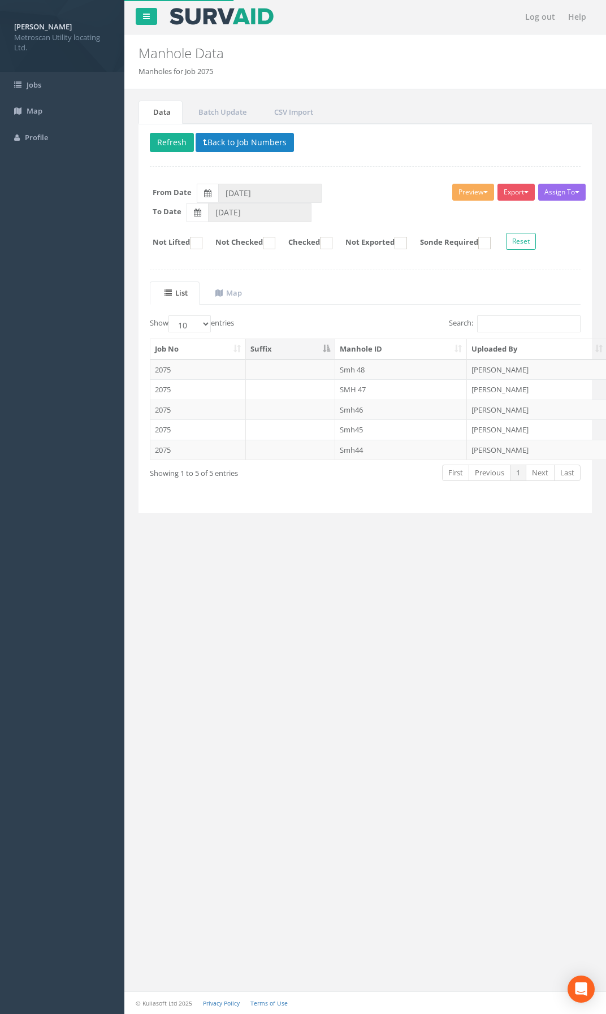  What do you see at coordinates (581, 989) in the screenshot?
I see `div: Open Intercom Messenger` at bounding box center [581, 989].